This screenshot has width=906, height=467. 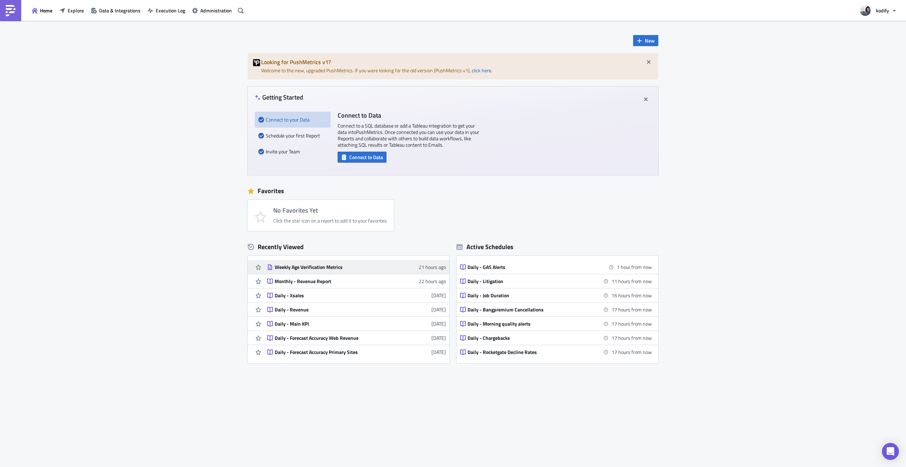 I want to click on div: Daily - Forecast Accuracy Web Revenue, so click(x=337, y=338).